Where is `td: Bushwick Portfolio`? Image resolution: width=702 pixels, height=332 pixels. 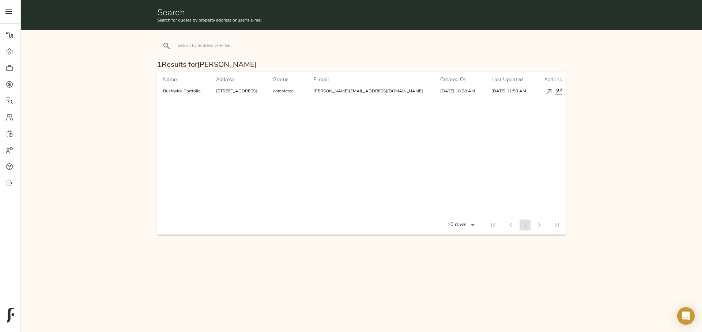
td: Bushwick Portfolio is located at coordinates (184, 91).